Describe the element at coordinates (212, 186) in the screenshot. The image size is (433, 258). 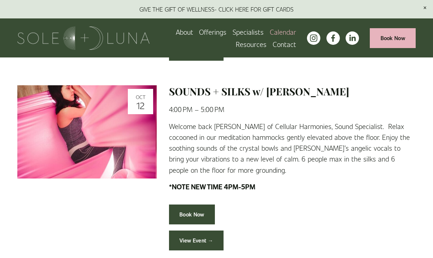
I see `strong: *NOTE NEW TIME 4PM-5PM` at that location.